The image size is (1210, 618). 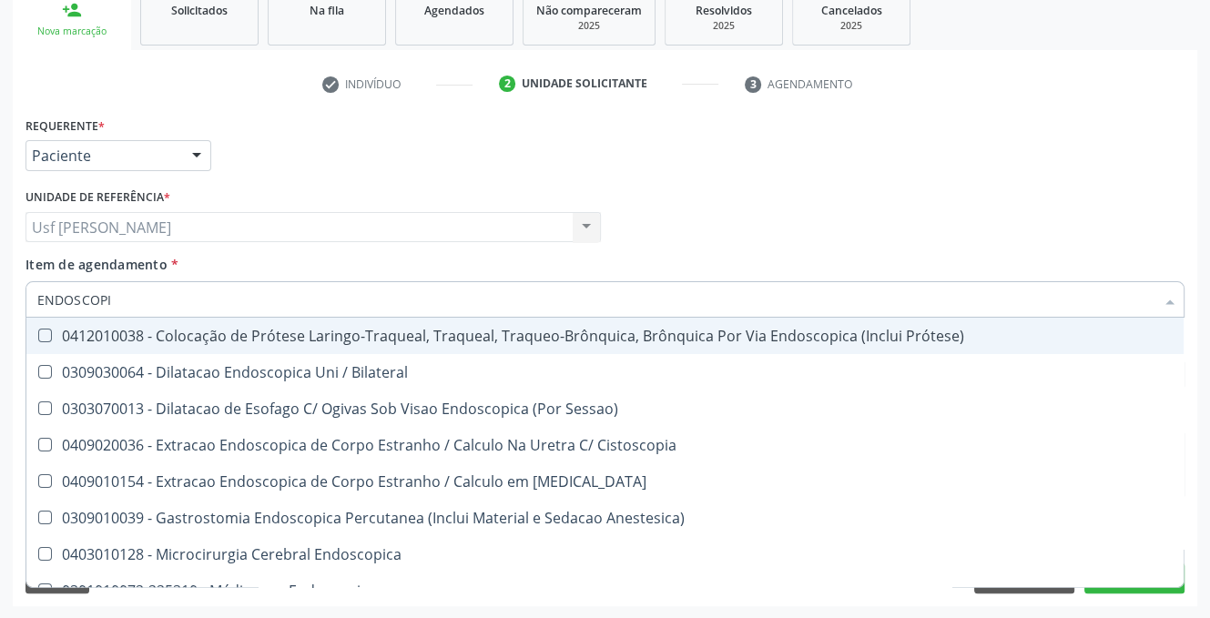 I want to click on input: Buscar por procedimentos, so click(x=595, y=299).